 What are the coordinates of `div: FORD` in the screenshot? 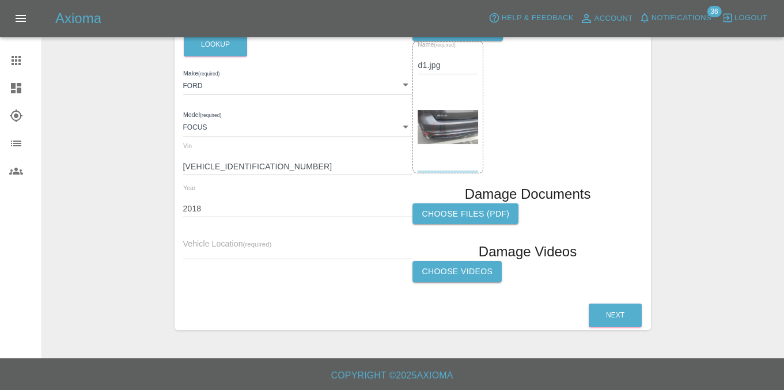 It's located at (298, 85).